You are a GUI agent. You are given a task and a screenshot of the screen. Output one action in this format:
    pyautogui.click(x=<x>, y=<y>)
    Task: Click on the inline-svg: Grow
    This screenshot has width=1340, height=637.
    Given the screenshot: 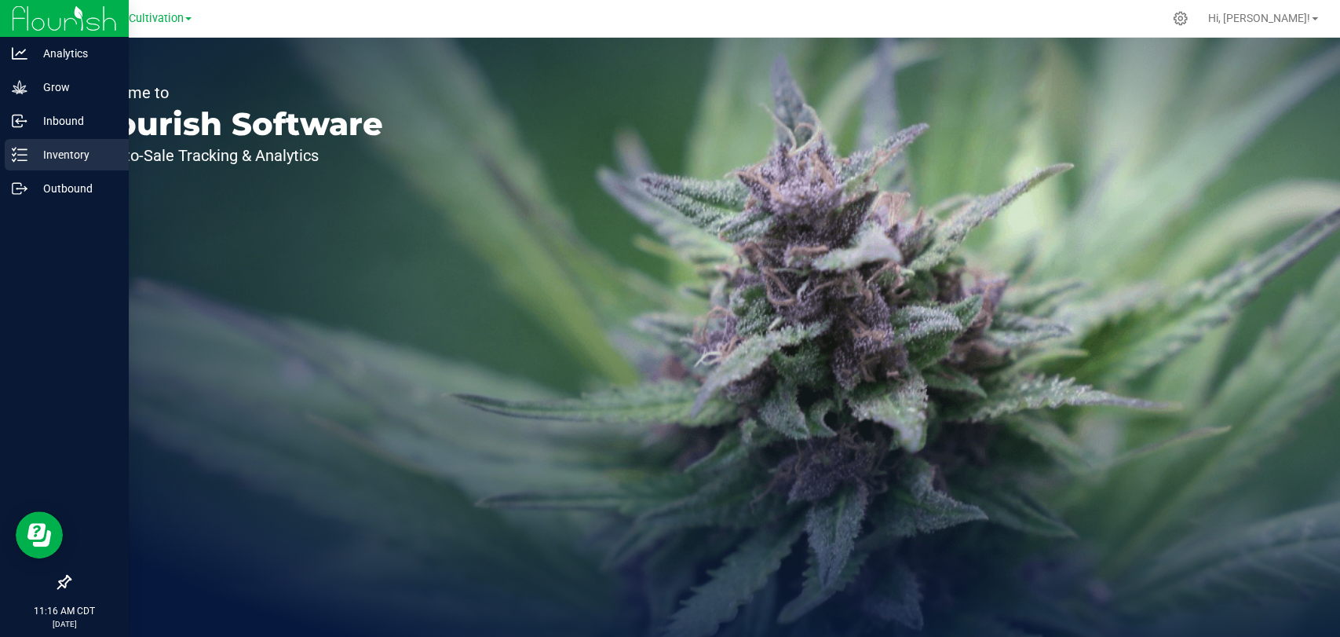 What is the action you would take?
    pyautogui.click(x=20, y=87)
    